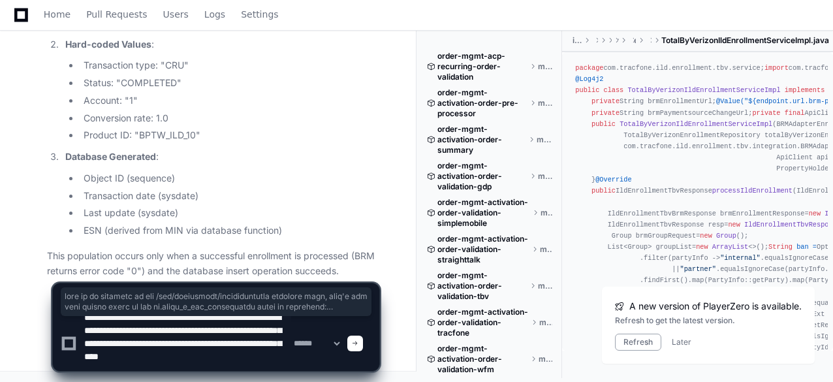 The width and height of the screenshot is (833, 382). Describe the element at coordinates (229, 230) in the screenshot. I see `li: ESN (derived from MIN via database function)` at that location.